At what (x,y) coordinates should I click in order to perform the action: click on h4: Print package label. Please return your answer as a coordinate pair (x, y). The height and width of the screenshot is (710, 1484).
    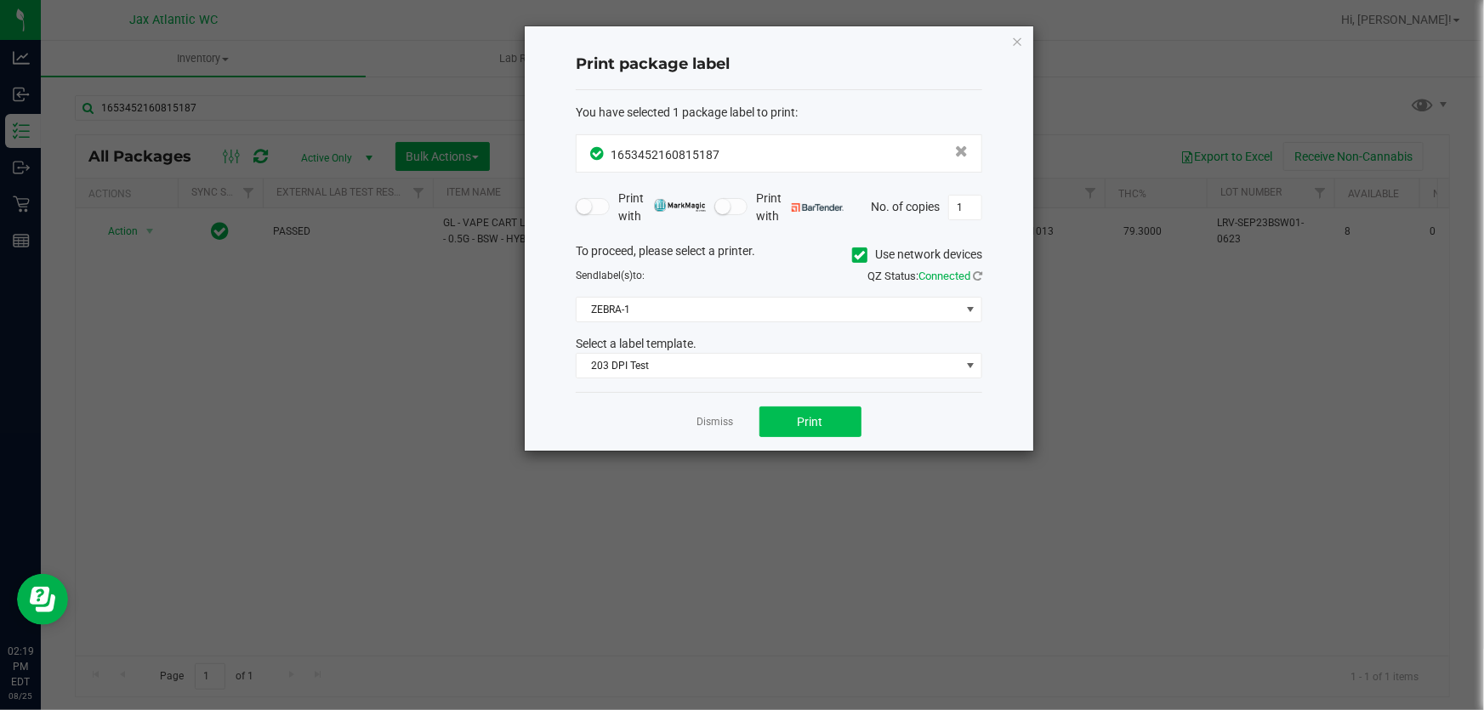
    Looking at the image, I should click on (779, 65).